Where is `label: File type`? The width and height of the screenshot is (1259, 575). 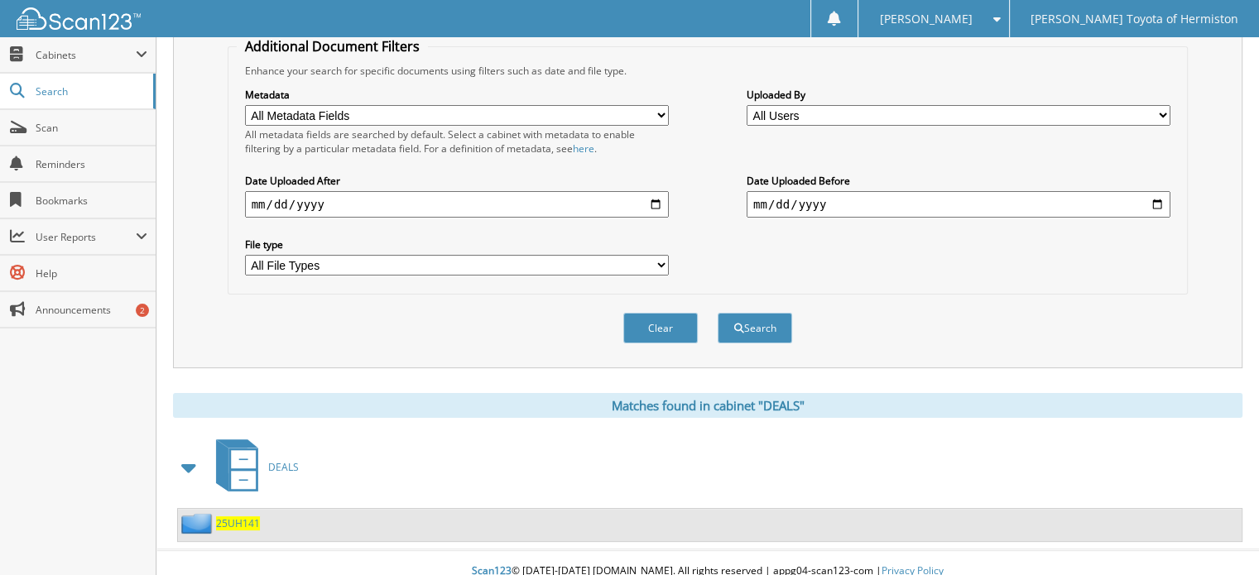 label: File type is located at coordinates (457, 244).